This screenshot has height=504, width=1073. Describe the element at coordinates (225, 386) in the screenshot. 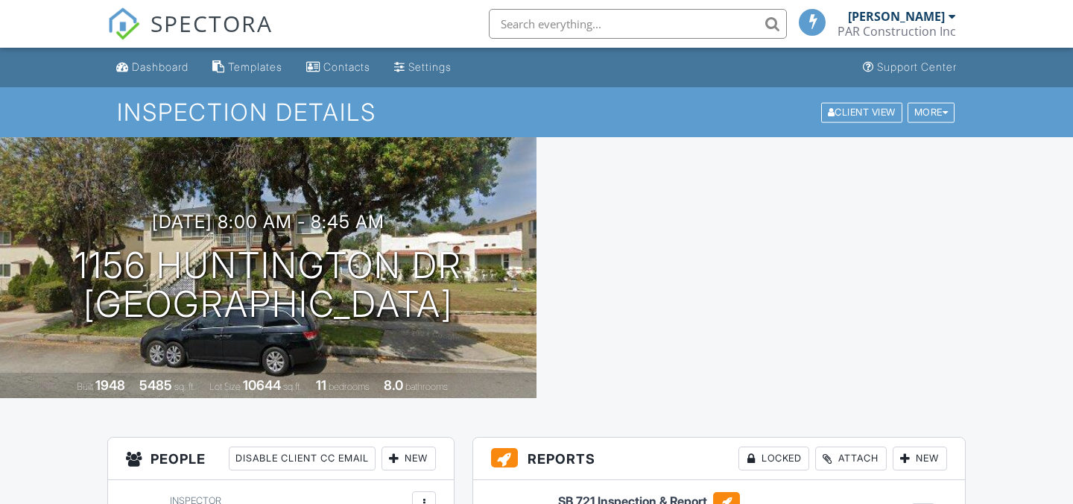

I see `span: Lot Size` at that location.